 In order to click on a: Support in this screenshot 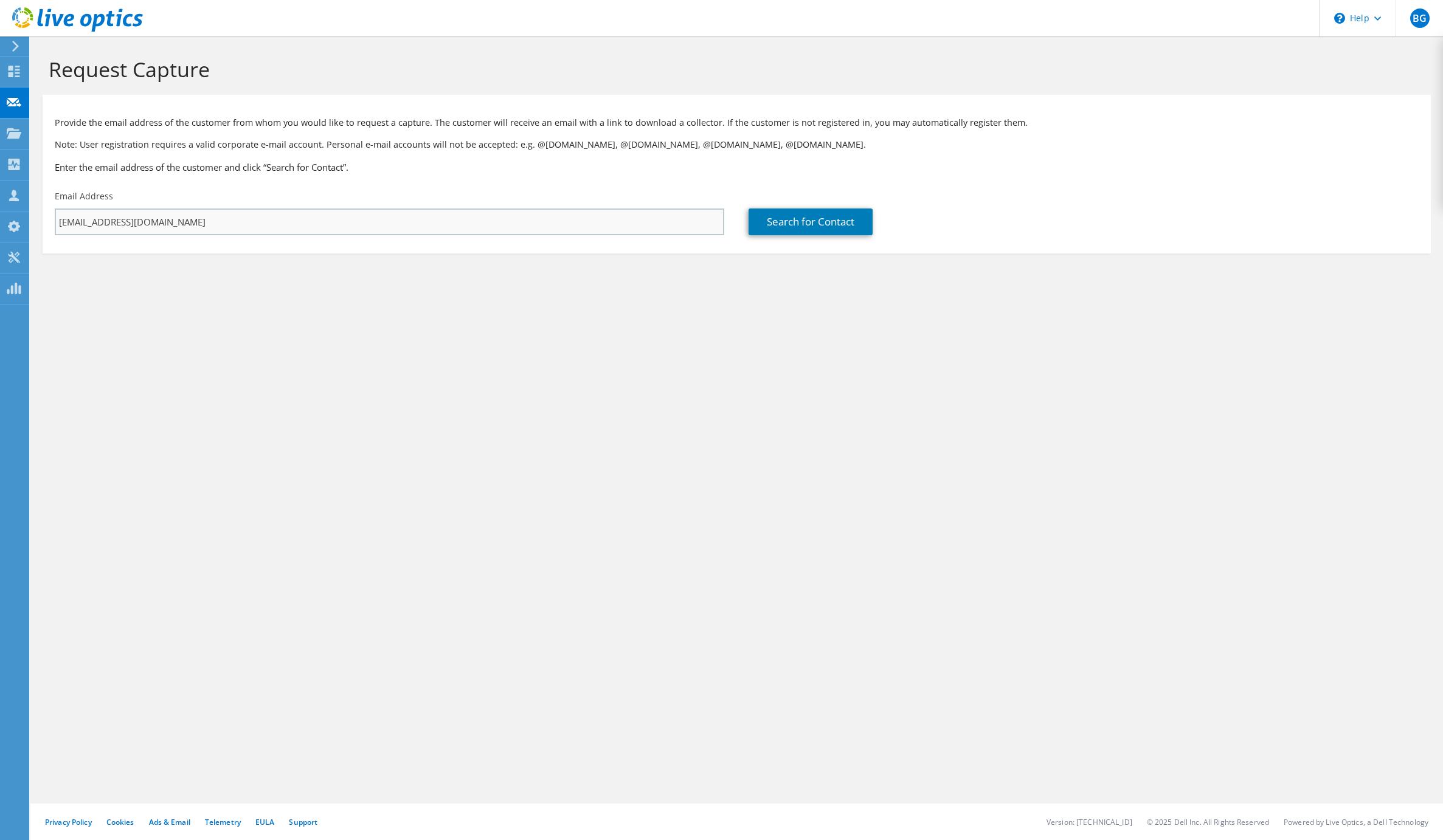, I will do `click(302, 822)`.